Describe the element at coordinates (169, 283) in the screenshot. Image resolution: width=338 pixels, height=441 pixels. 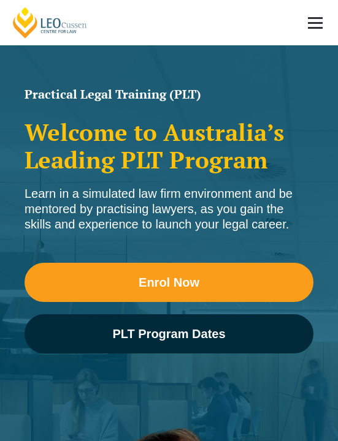
I see `span: Enrol Now` at that location.